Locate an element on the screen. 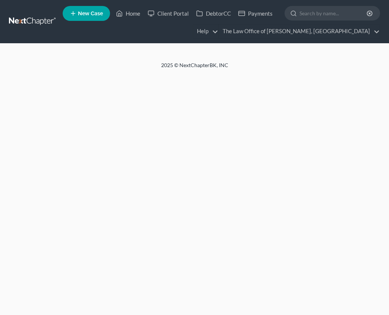  a: Client Portal is located at coordinates (168, 13).